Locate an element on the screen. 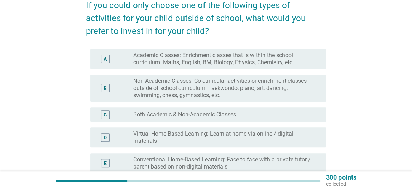 The height and width of the screenshot is (190, 412). div: E is located at coordinates (105, 164).